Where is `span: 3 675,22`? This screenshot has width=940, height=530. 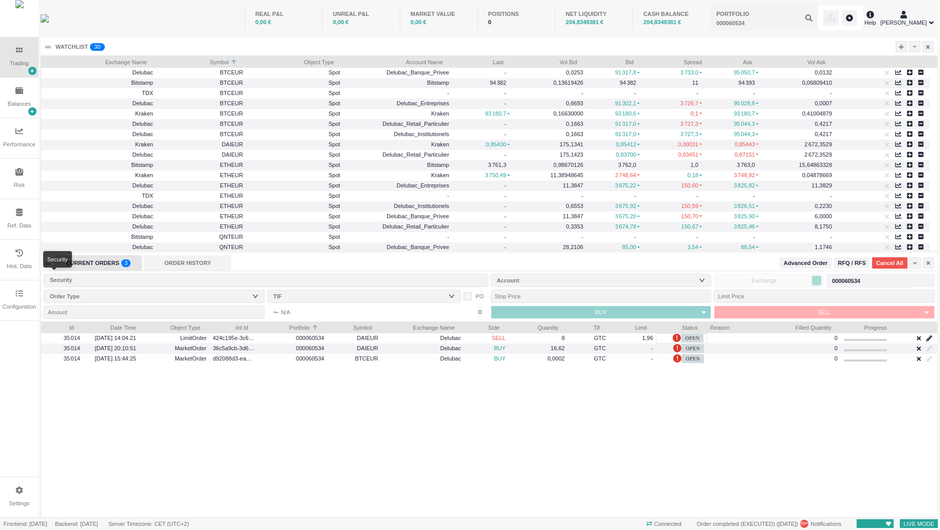
span: 3 675,22 is located at coordinates (627, 185).